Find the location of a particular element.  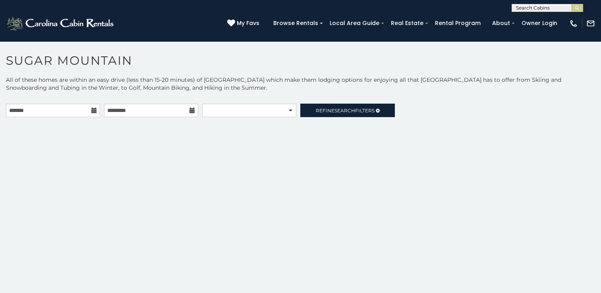

img: mail-regular-white.png is located at coordinates (591, 23).